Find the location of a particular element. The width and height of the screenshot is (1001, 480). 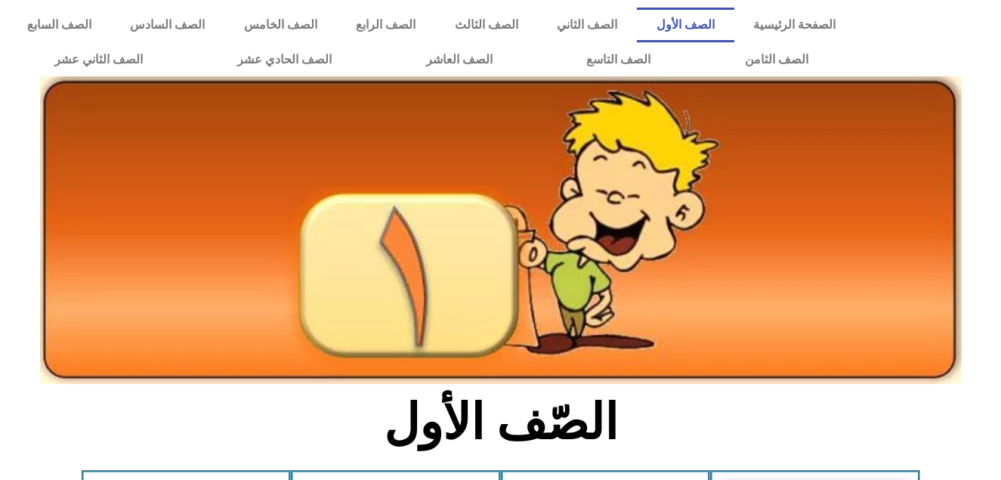

h2: الصّف الأول is located at coordinates (500, 422).